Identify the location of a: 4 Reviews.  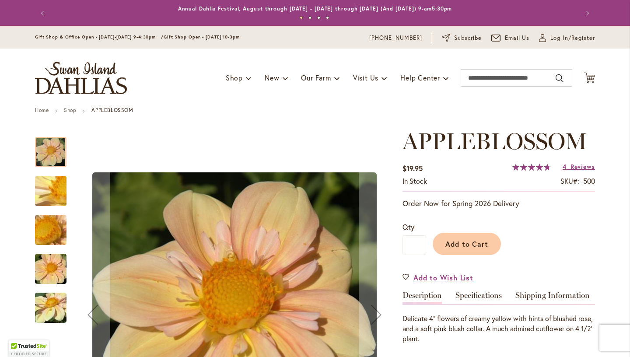
(579, 166).